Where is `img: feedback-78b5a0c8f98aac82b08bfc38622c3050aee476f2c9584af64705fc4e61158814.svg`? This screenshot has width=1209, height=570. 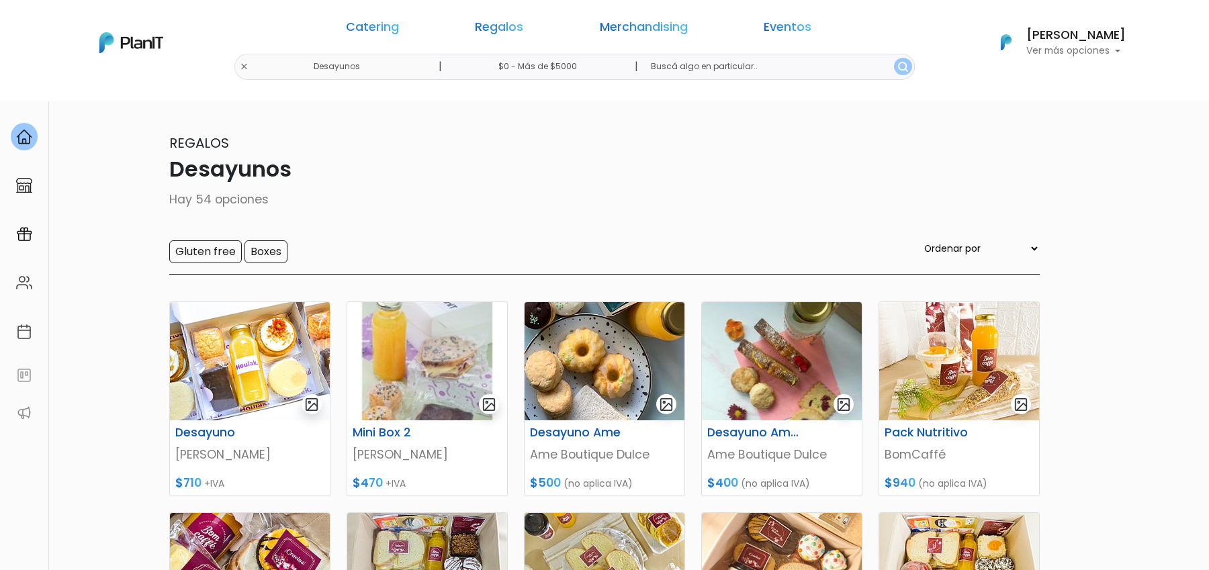 img: feedback-78b5a0c8f98aac82b08bfc38622c3050aee476f2c9584af64705fc4e61158814.svg is located at coordinates (24, 375).